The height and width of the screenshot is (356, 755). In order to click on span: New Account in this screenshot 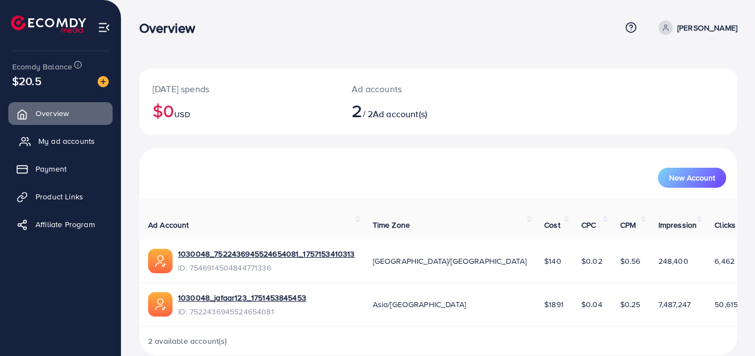, I will do `click(692, 178)`.